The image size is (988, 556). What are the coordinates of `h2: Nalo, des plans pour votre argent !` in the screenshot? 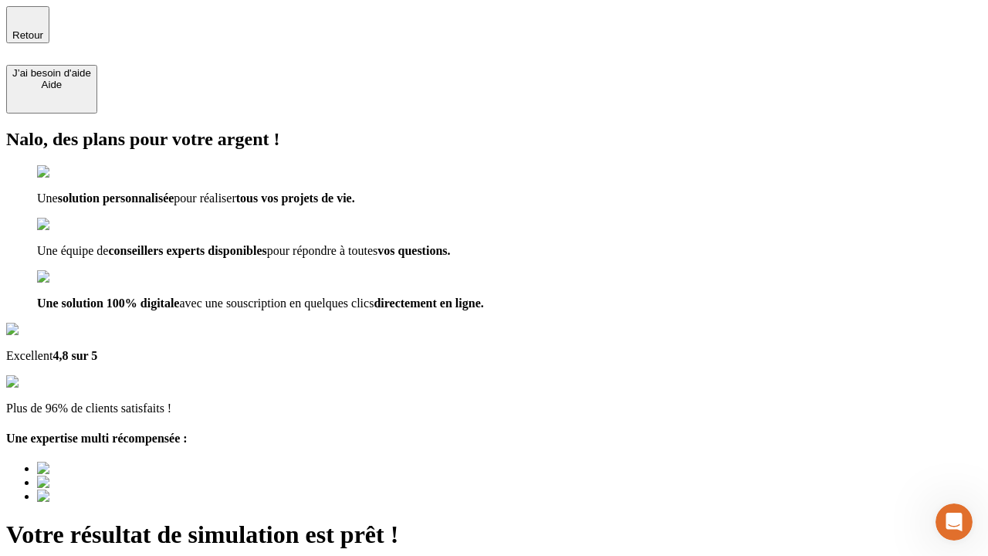 It's located at (494, 139).